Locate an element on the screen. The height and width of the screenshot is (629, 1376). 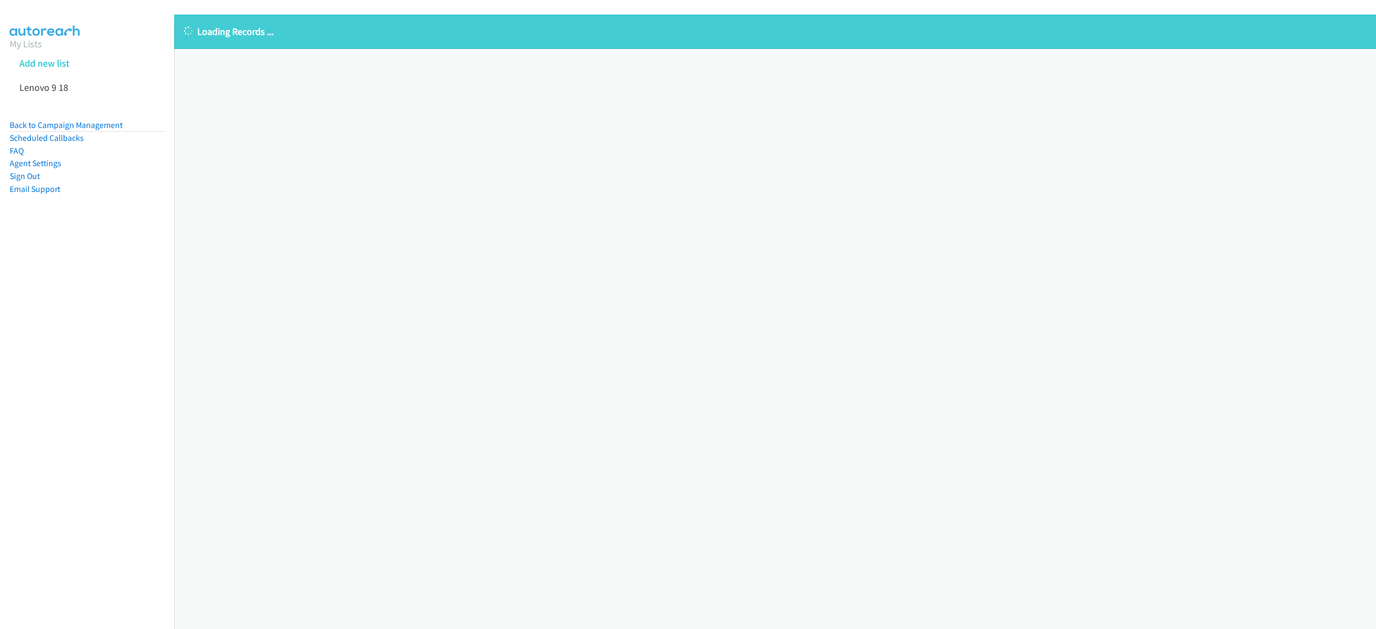
a: Back to Campaign Management is located at coordinates (66, 125).